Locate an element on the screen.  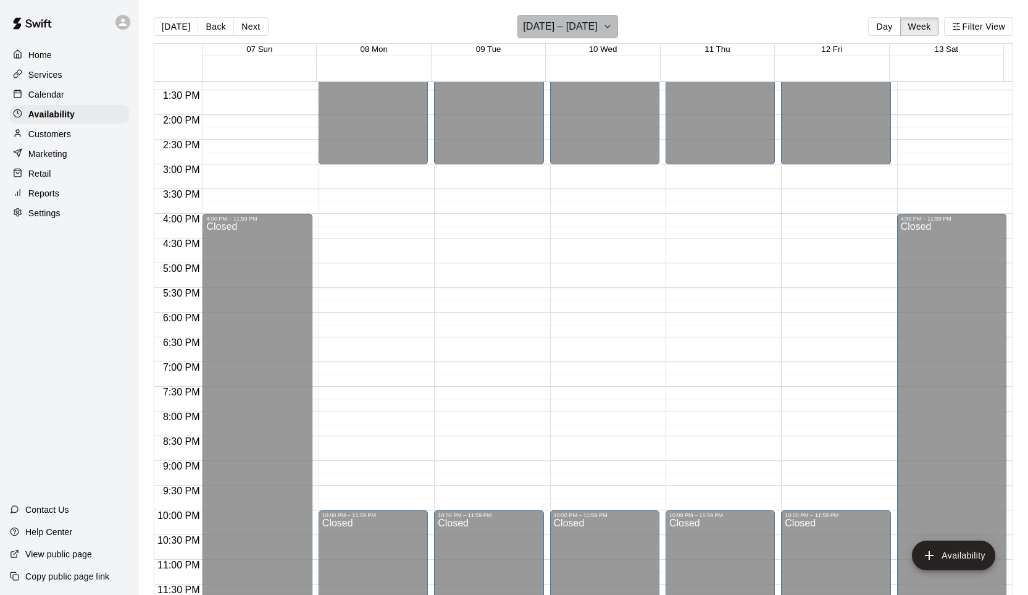
div: Services is located at coordinates (69, 75).